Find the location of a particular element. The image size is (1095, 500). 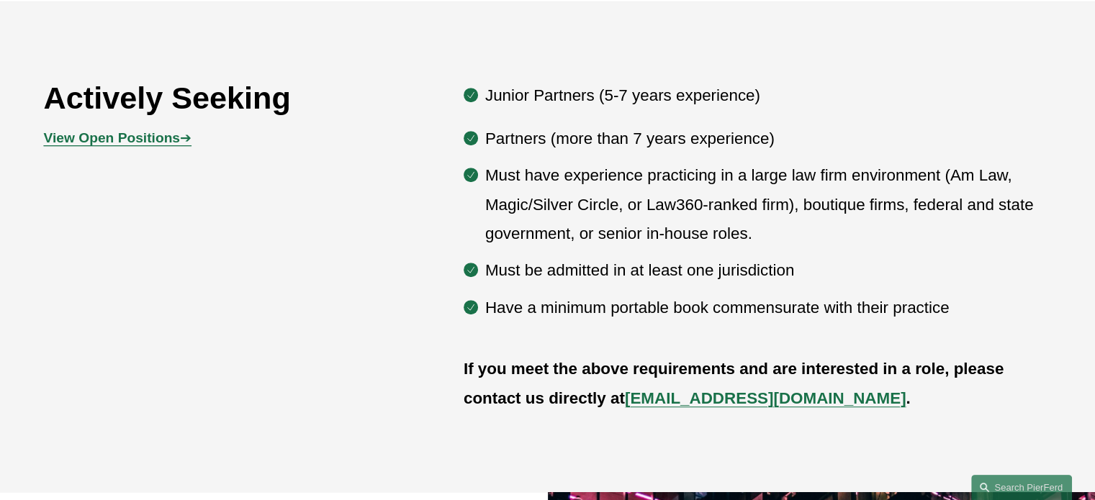

p: Partners (more than 7 years experience) is located at coordinates (768, 139).